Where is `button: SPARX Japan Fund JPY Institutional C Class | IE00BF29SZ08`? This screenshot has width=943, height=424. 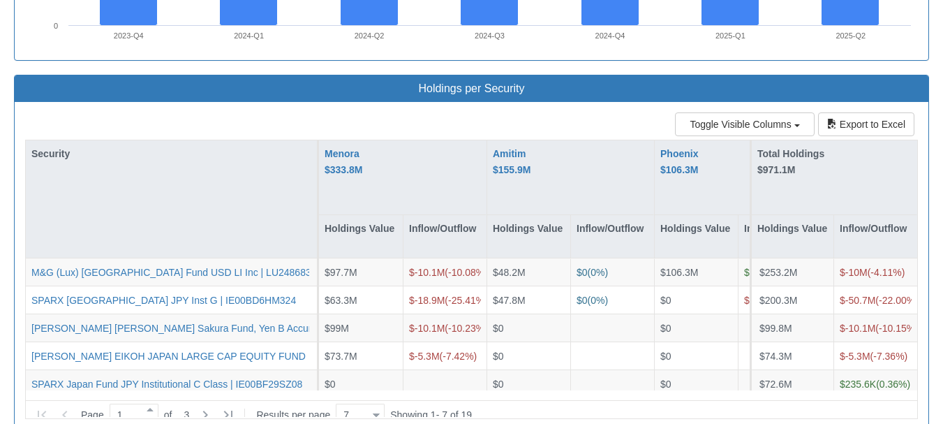 button: SPARX Japan Fund JPY Institutional C Class | IE00BF29SZ08 is located at coordinates (167, 383).